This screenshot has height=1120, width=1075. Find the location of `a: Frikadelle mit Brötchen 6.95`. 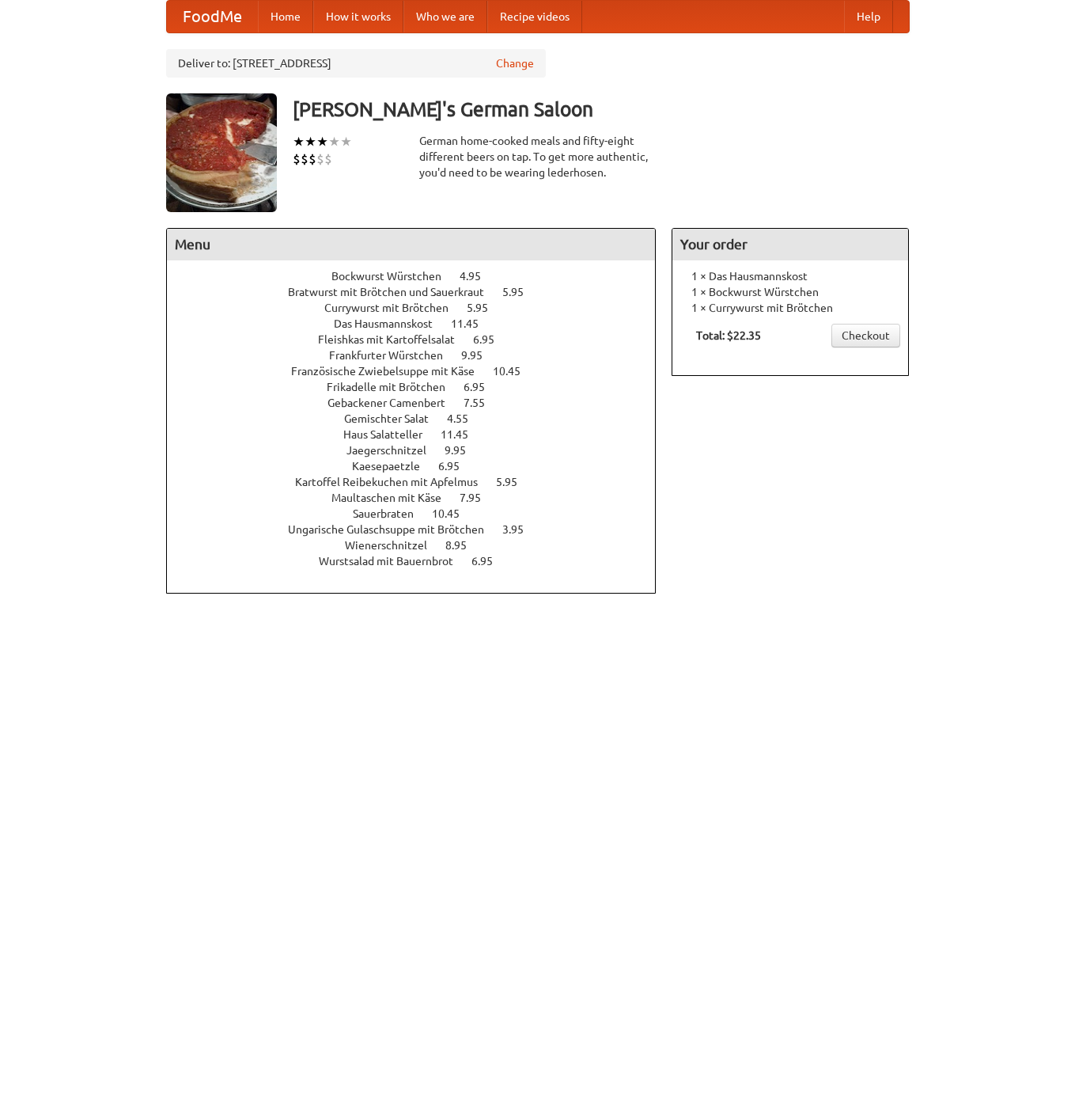

a: Frikadelle mit Brötchen 6.95 is located at coordinates (420, 387).